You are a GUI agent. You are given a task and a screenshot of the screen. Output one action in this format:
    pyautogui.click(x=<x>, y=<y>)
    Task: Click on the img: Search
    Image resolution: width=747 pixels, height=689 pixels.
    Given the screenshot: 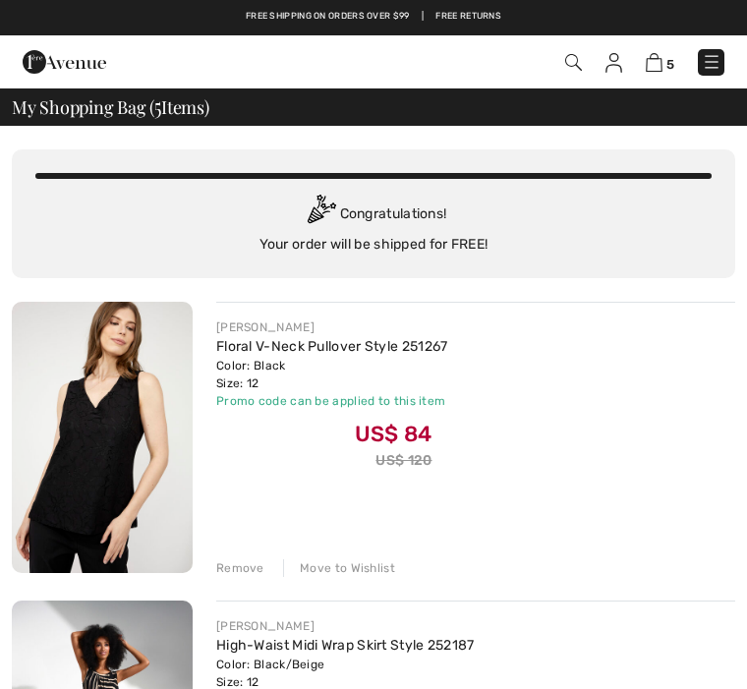 What is the action you would take?
    pyautogui.click(x=573, y=62)
    